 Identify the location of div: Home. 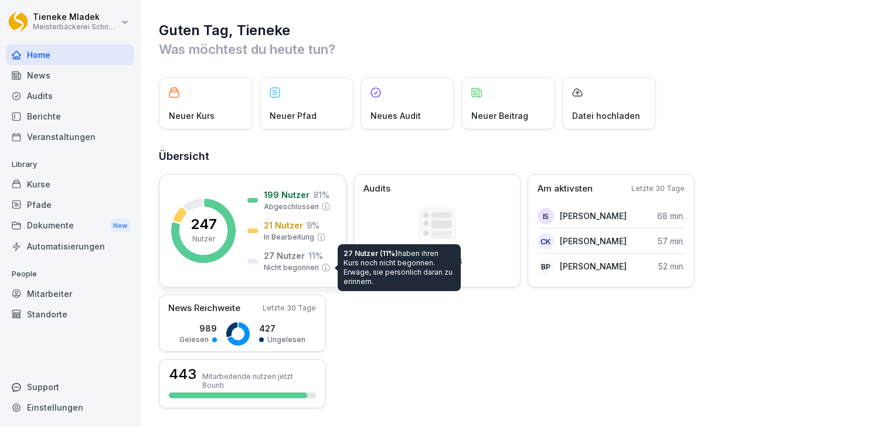
(70, 55).